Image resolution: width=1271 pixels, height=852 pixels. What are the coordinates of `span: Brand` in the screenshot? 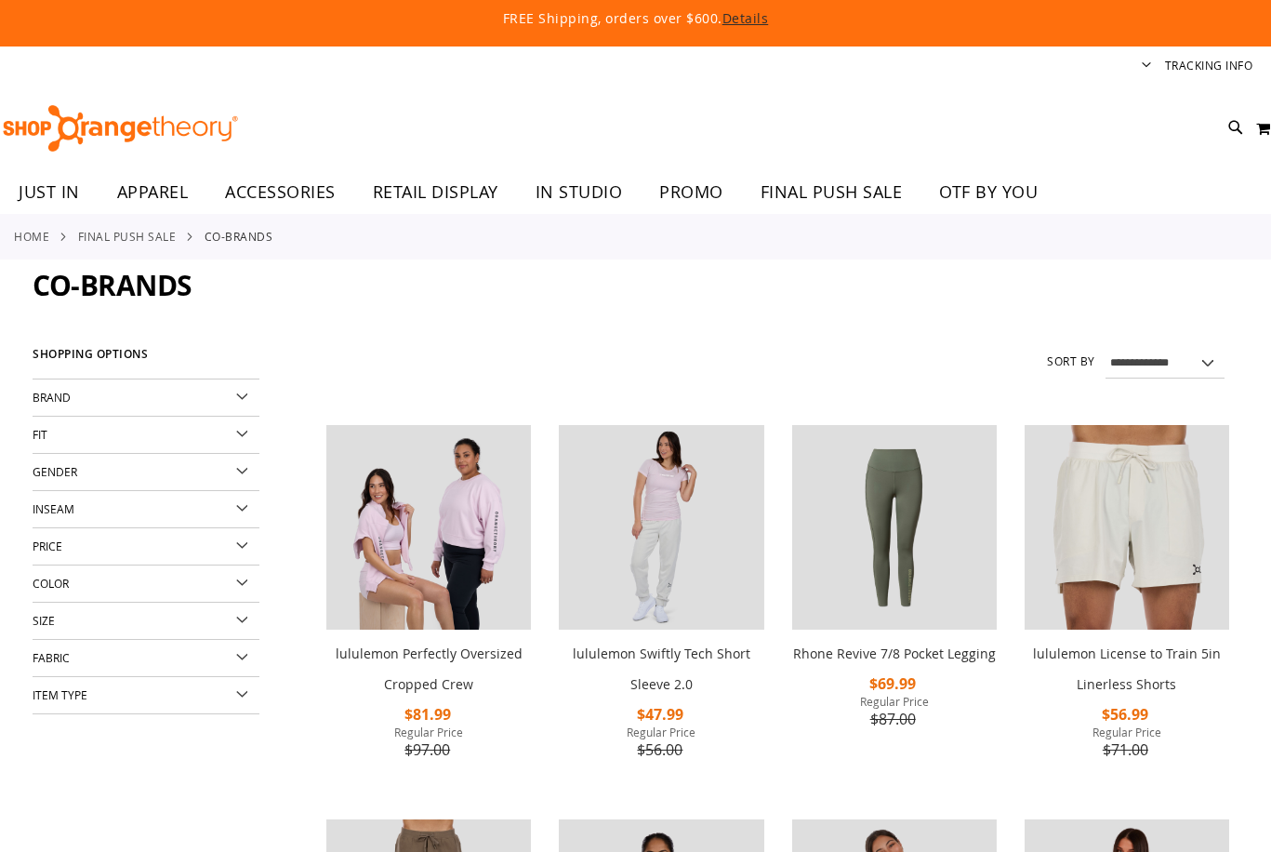 It's located at (51, 397).